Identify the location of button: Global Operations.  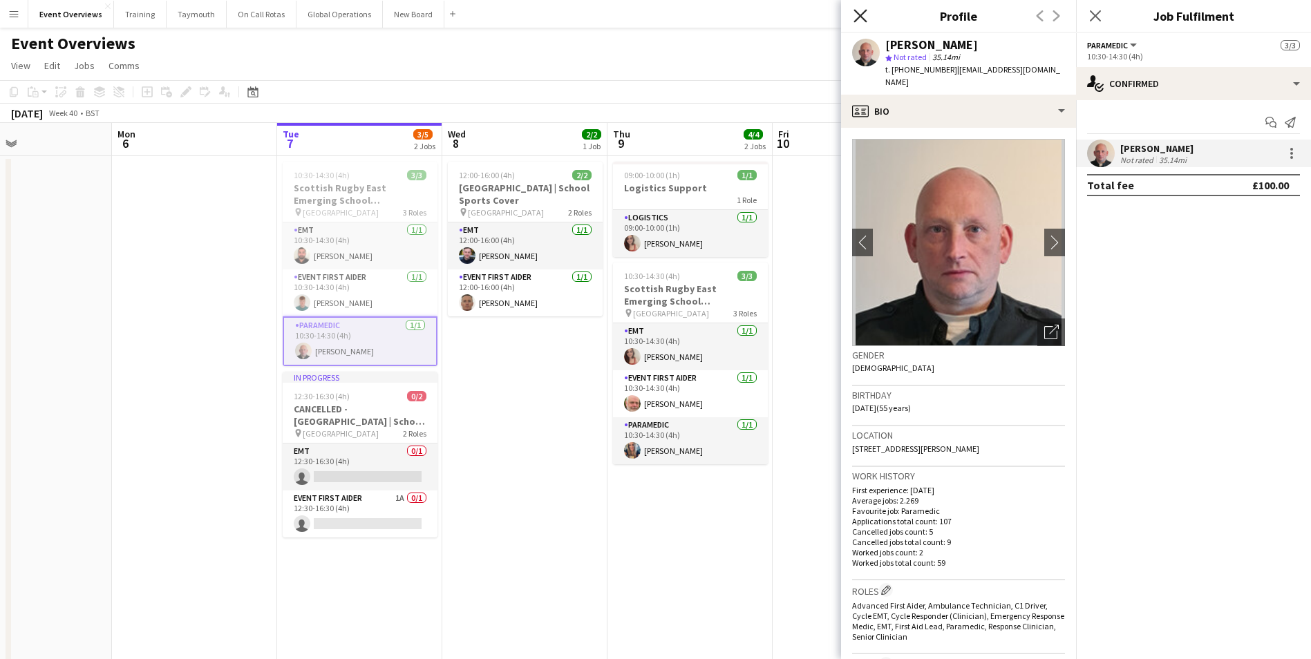
(339, 14).